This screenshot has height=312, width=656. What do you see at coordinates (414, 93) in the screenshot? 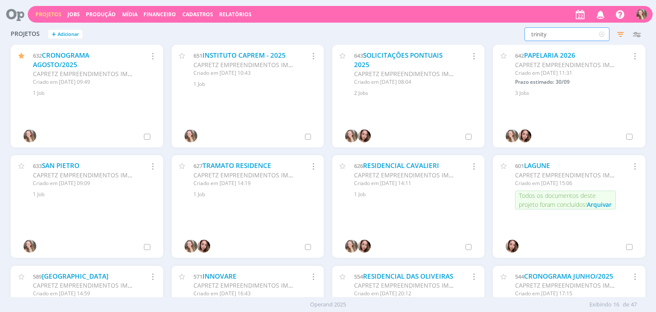
I see `div: 2 Jobs` at bounding box center [414, 93].